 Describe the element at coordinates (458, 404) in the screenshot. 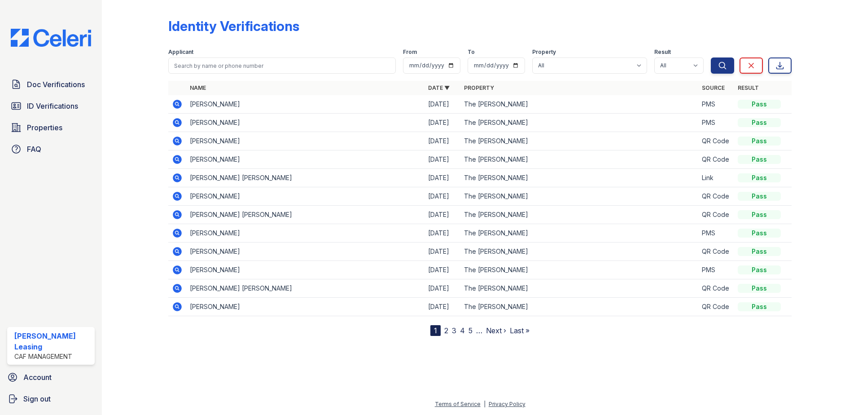

I see `a: Terms of Service` at that location.